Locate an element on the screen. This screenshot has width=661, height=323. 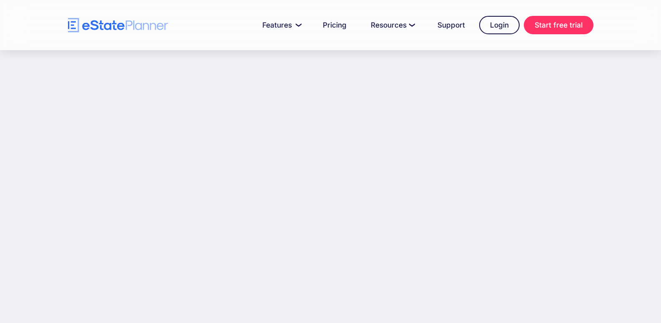
a: Resources is located at coordinates (392, 25).